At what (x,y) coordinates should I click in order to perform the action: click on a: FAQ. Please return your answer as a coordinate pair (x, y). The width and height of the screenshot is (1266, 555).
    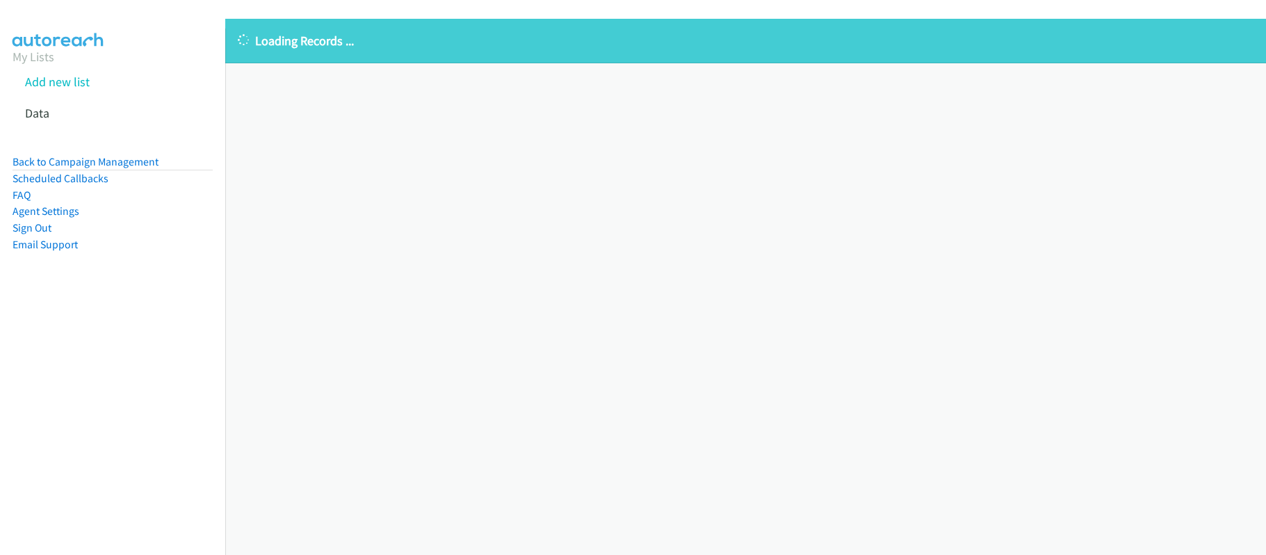
    Looking at the image, I should click on (22, 195).